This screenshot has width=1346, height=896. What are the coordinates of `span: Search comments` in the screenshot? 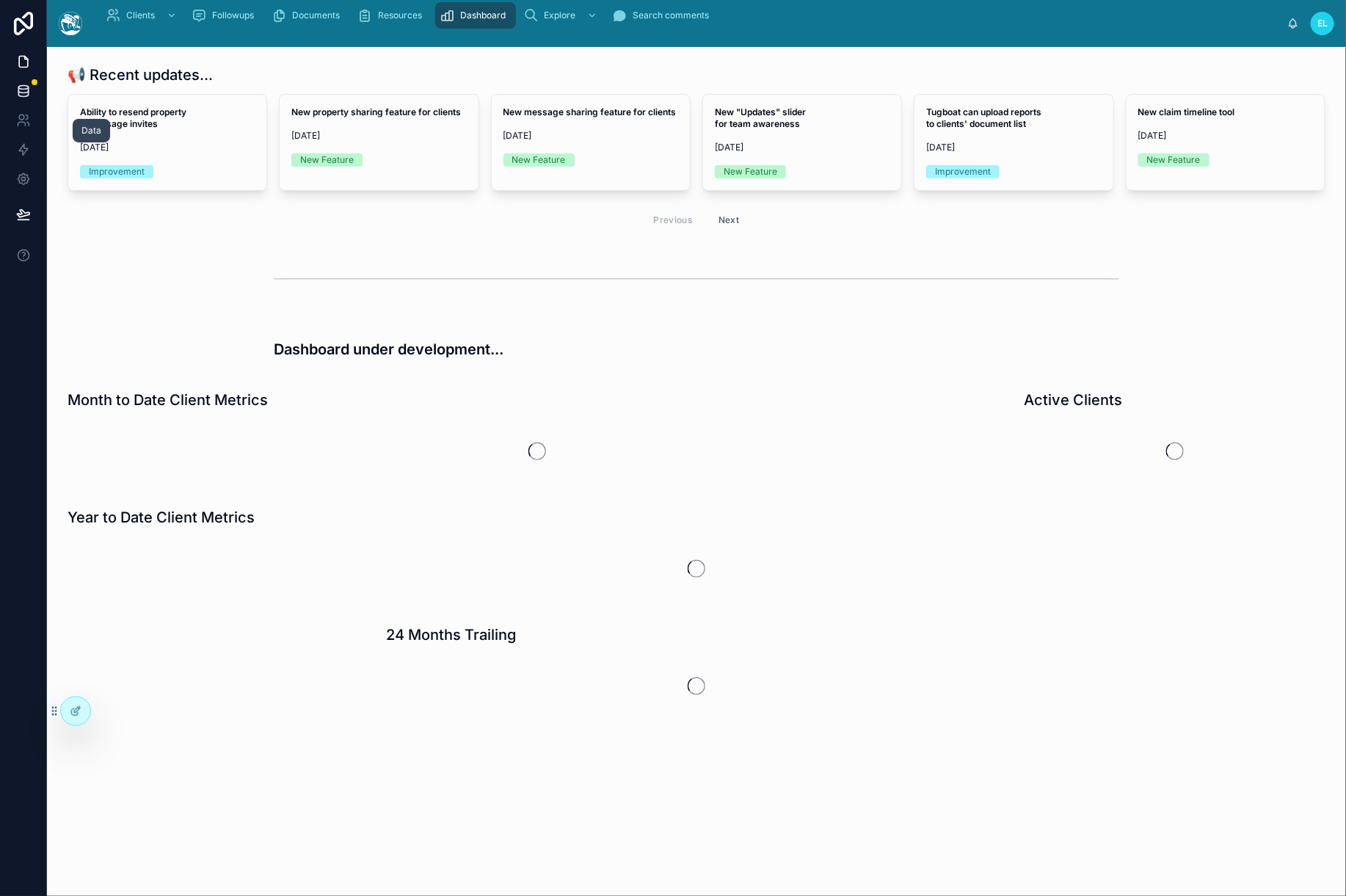 It's located at (671, 16).